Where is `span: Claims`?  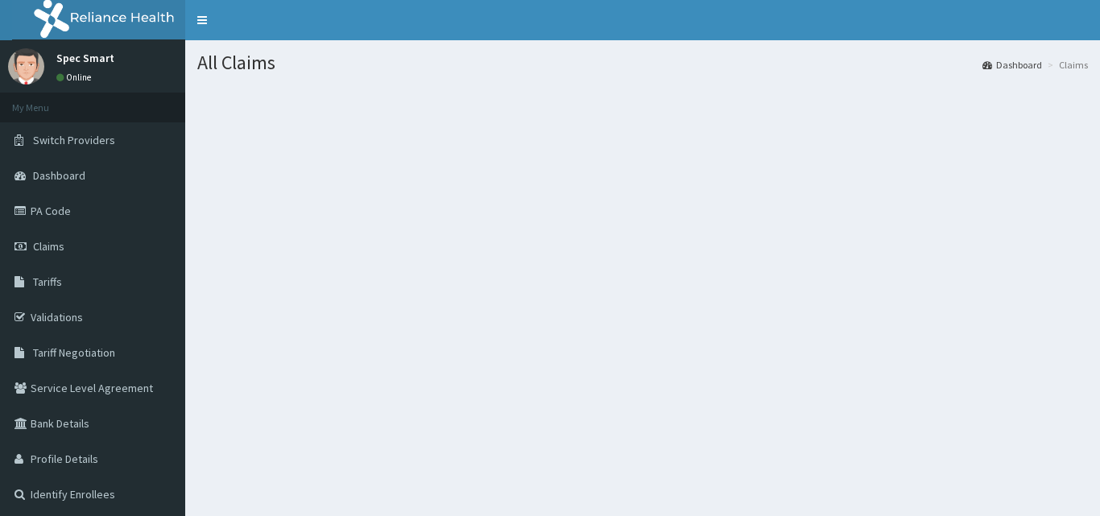
span: Claims is located at coordinates (48, 246).